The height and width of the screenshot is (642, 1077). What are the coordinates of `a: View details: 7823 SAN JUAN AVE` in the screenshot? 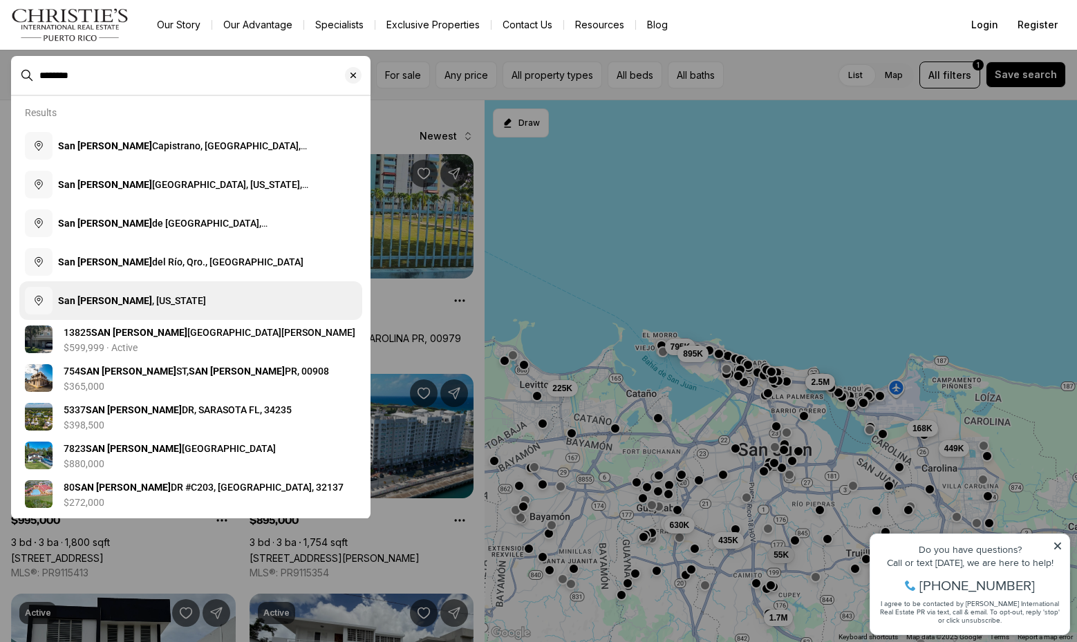 It's located at (191, 456).